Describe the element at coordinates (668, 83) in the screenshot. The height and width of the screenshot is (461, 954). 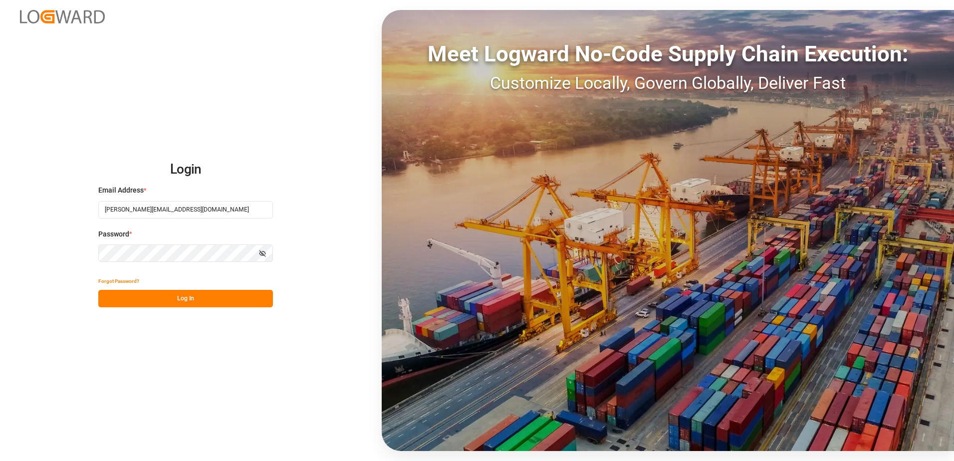
I see `div: Customize Locally, Govern Globally, Deliver Fast` at that location.